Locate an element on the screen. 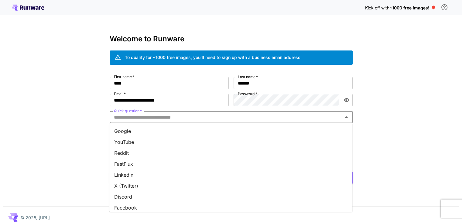  label: Email is located at coordinates (120, 93).